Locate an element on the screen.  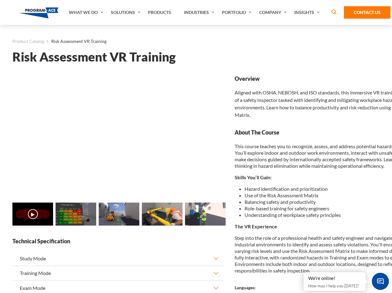
img: Program-Ace is located at coordinates (39, 13).